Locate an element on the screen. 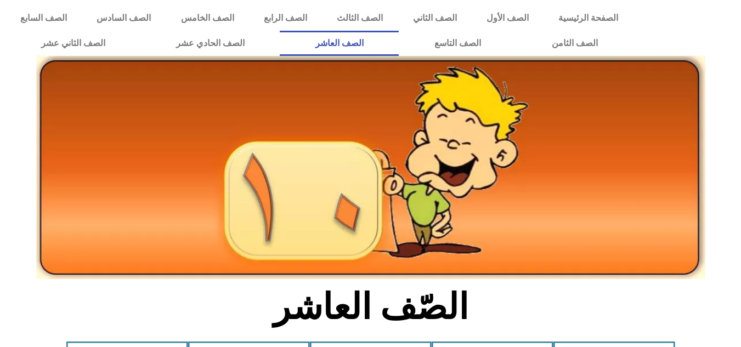 The image size is (741, 347). a: الصف الثاني is located at coordinates (435, 18).